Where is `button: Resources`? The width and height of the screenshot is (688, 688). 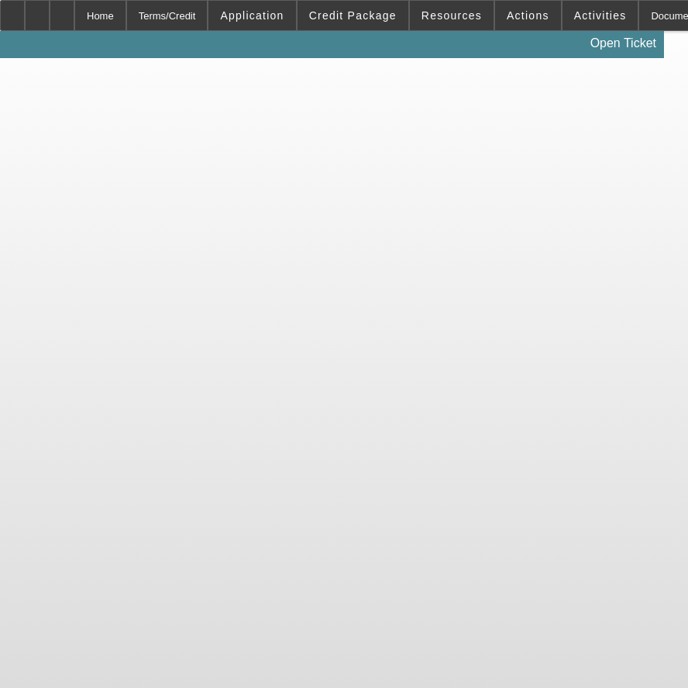
button: Resources is located at coordinates (451, 15).